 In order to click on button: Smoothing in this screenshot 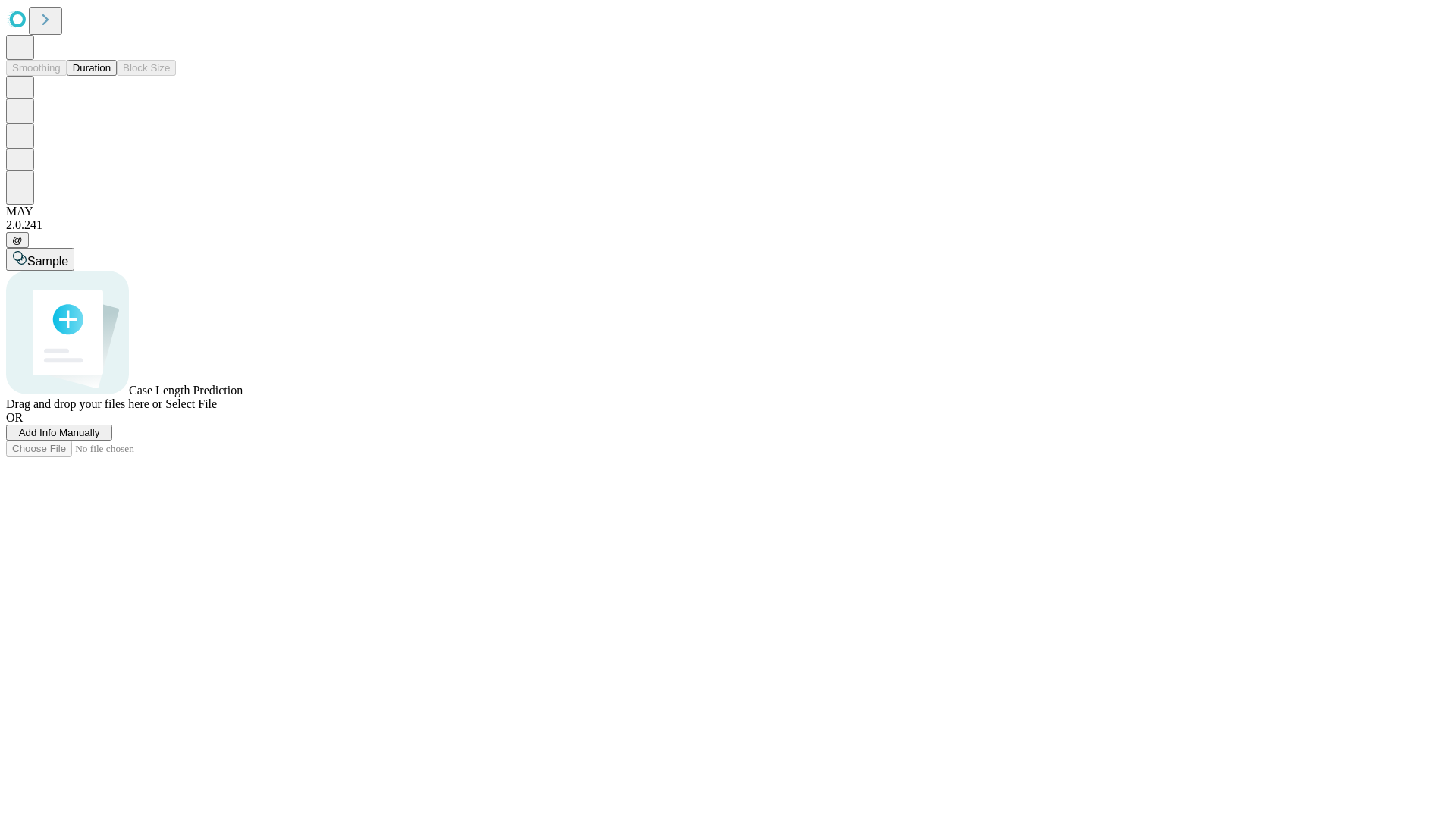, I will do `click(36, 67)`.